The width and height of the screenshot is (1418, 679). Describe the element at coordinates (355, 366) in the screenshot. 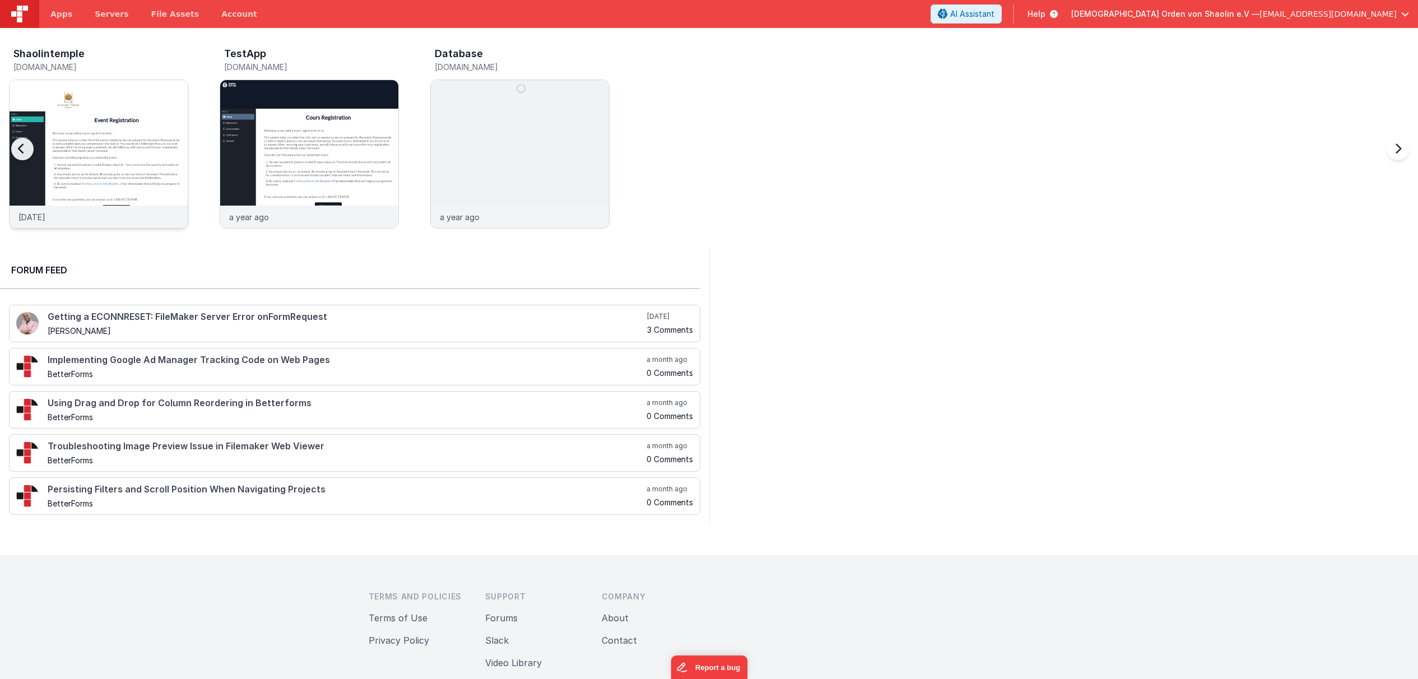

I see `a: Implementing Google Ad Manager Tracking Code on Web Pages BetterForms a month ago 0 Comments` at that location.